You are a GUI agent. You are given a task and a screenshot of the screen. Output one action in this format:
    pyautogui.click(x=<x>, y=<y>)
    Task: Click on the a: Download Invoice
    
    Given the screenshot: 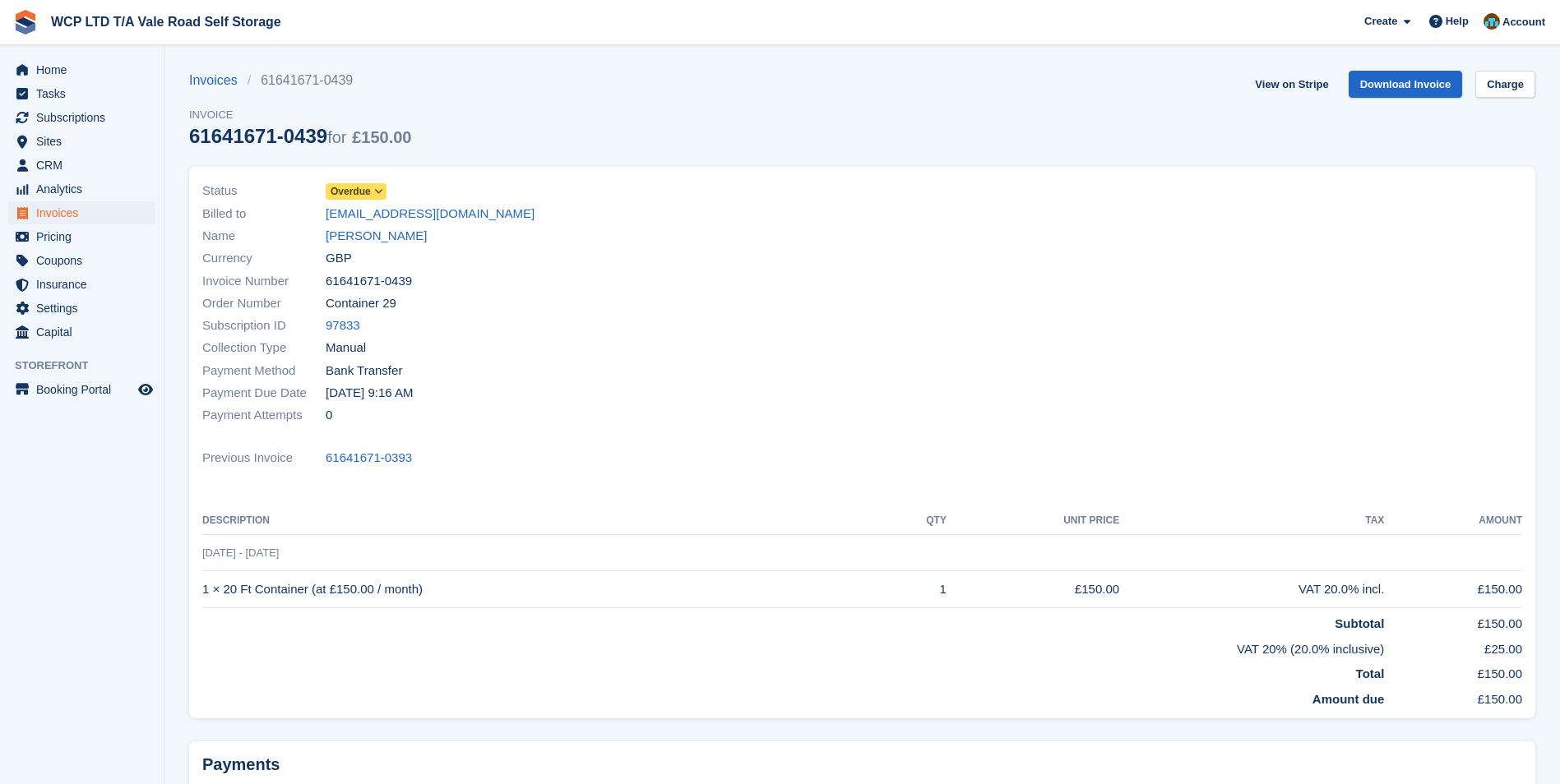 What is the action you would take?
    pyautogui.click(x=1405, y=84)
    